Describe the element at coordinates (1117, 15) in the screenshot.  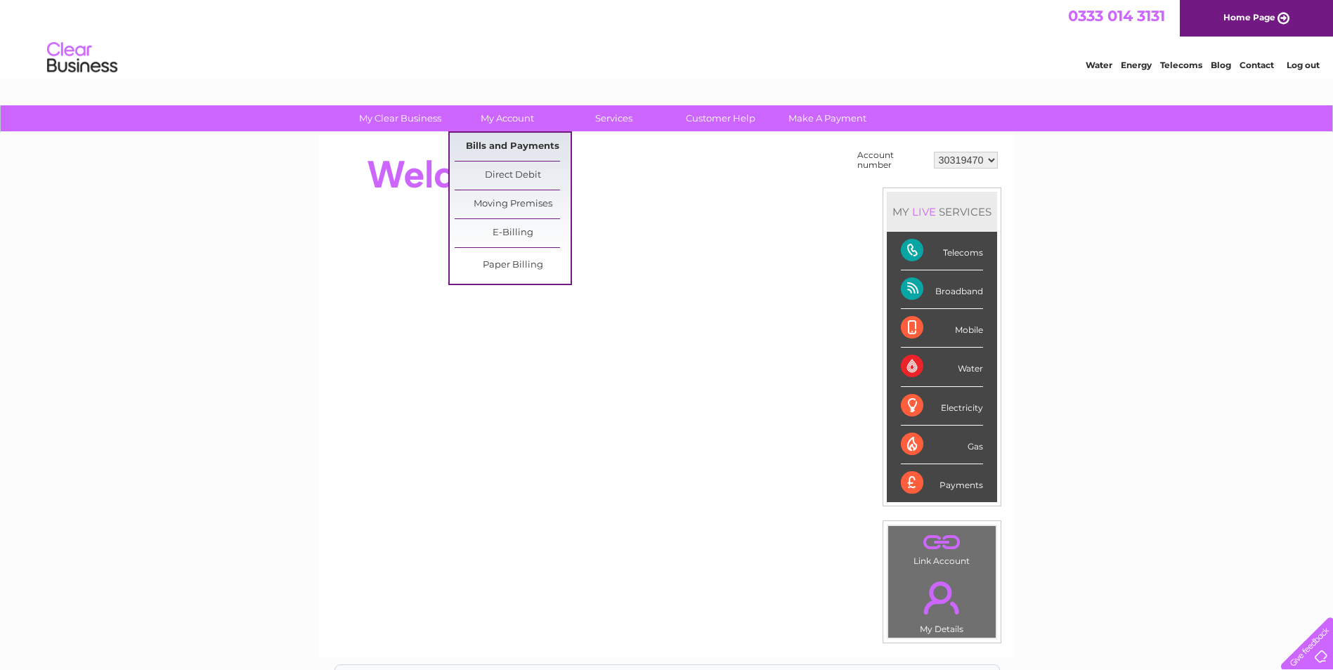
I see `span: 0333 014 3131` at that location.